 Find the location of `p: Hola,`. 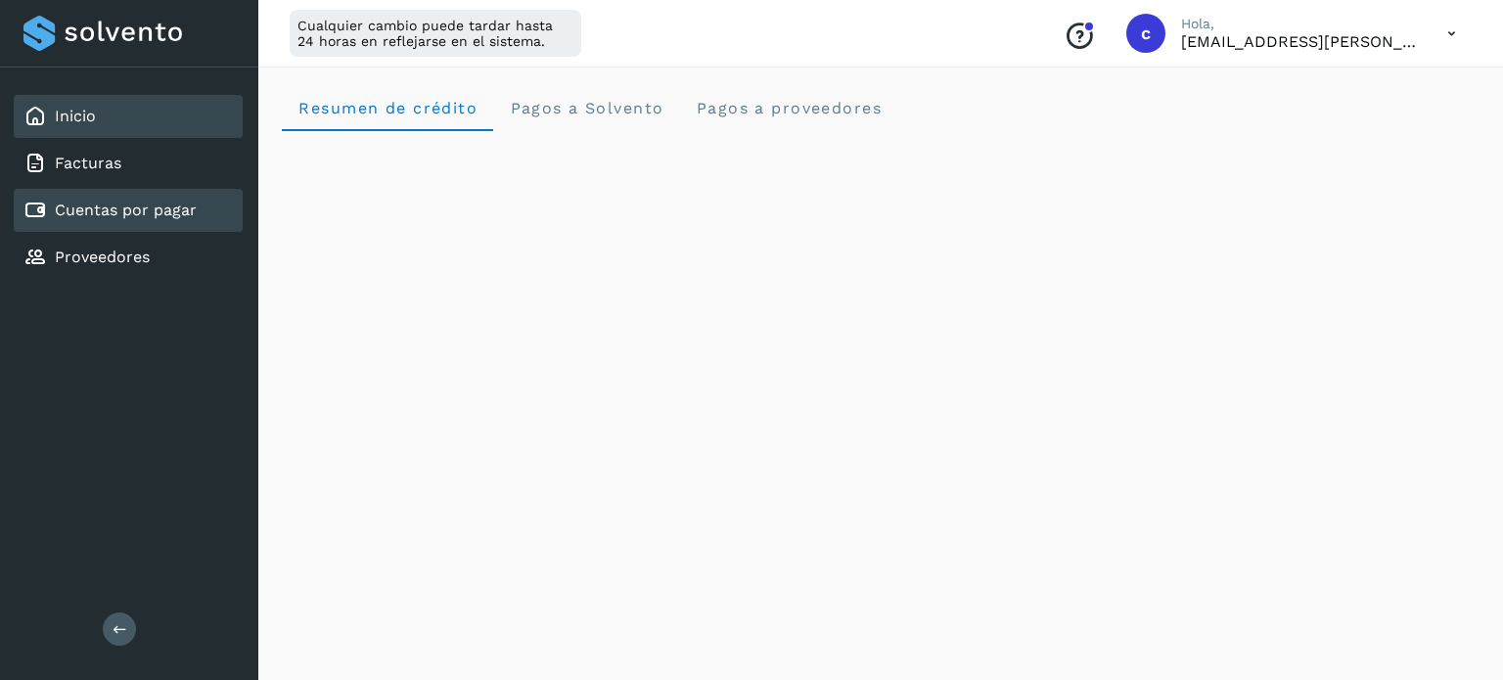

p: Hola, is located at coordinates (1299, 23).